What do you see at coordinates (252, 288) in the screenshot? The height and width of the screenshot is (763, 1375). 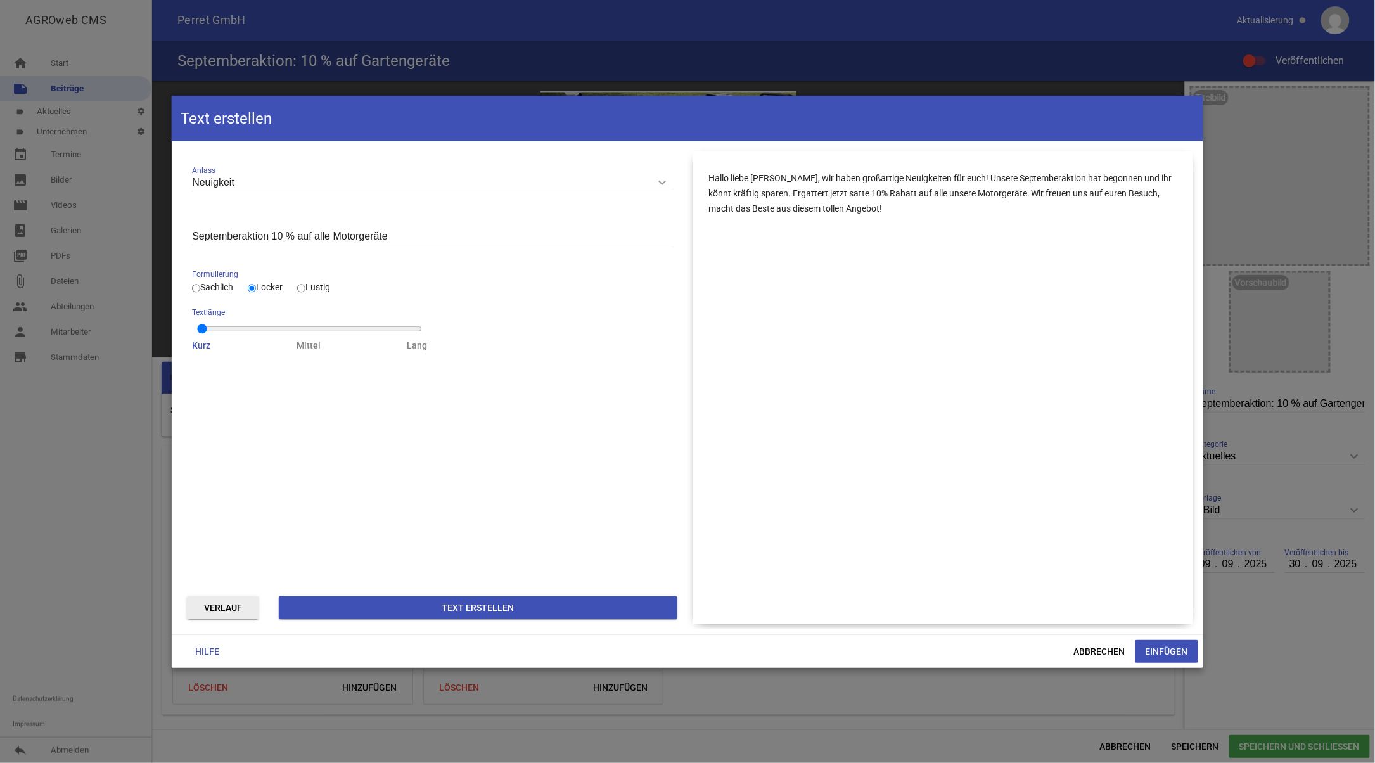 I see `input: Locker` at bounding box center [252, 288].